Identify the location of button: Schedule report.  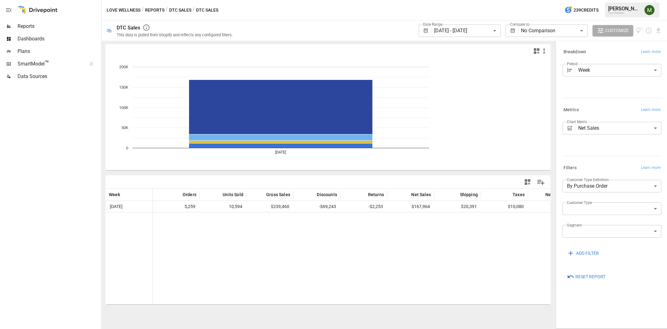
(649, 30).